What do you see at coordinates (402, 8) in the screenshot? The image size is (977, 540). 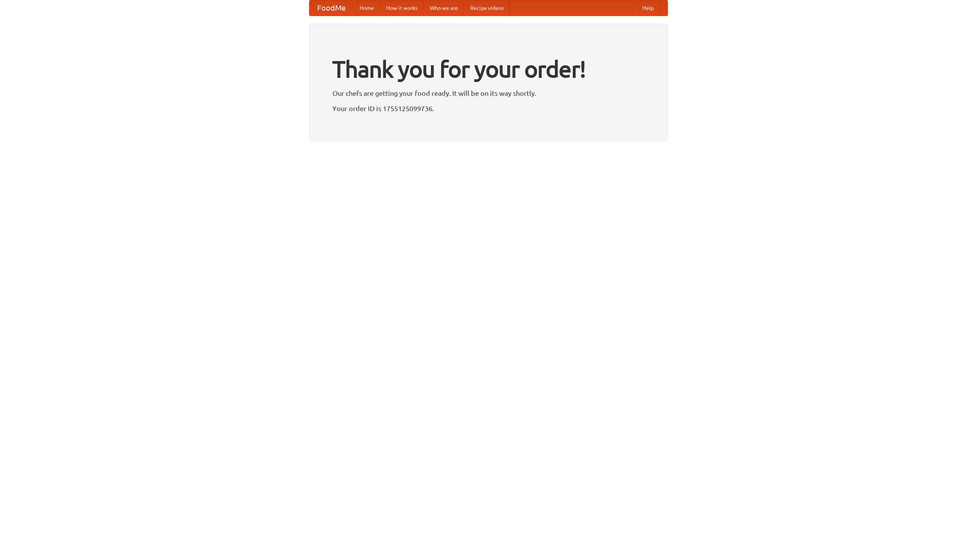 I see `a: How it works` at bounding box center [402, 8].